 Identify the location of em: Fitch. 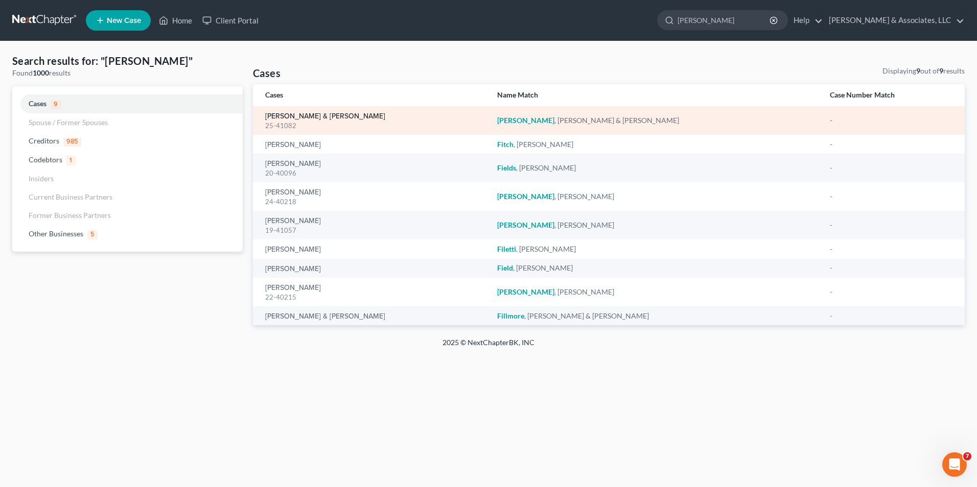
(505, 144).